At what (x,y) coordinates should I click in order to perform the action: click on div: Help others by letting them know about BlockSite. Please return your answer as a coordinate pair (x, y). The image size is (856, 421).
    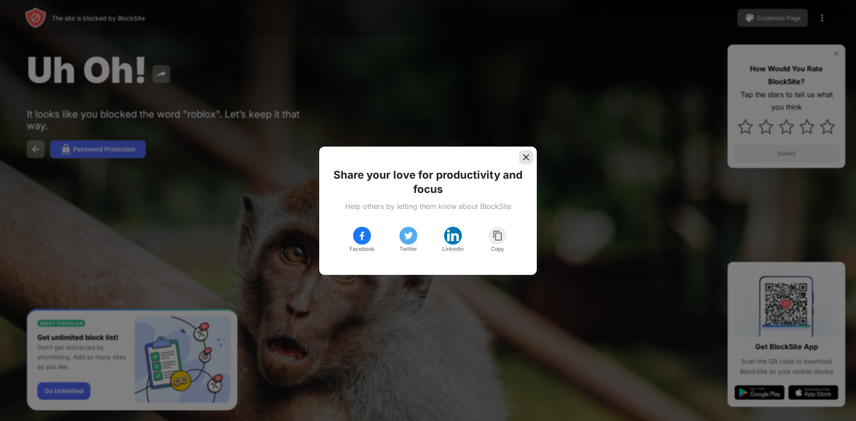
    Looking at the image, I should click on (428, 206).